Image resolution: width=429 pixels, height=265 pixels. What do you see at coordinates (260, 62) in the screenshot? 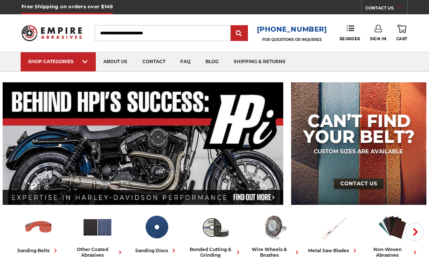
I see `a: shipping & returns` at bounding box center [260, 62].